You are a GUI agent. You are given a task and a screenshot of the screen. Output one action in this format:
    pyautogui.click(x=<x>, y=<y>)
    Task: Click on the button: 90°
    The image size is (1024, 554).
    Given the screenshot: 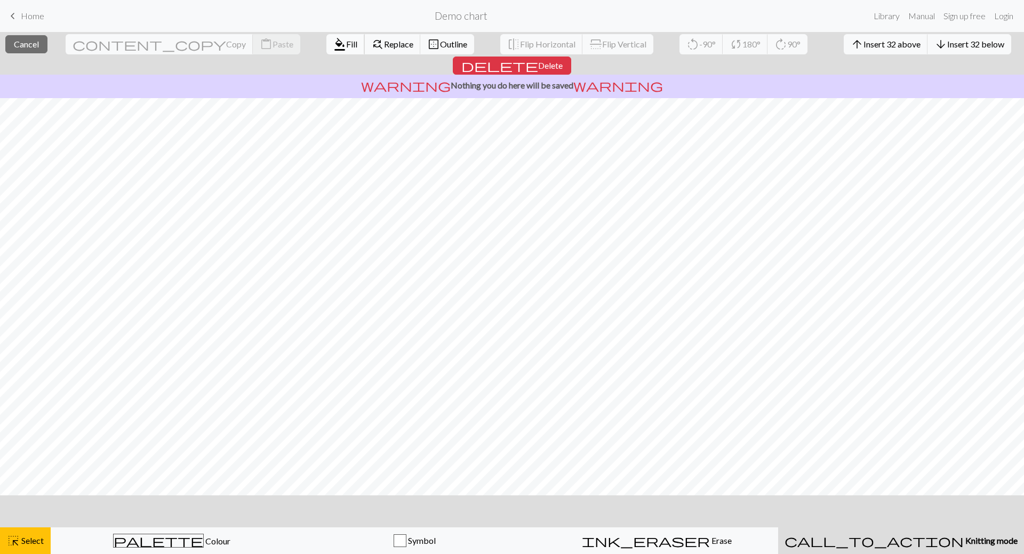 What is the action you would take?
    pyautogui.click(x=787, y=44)
    